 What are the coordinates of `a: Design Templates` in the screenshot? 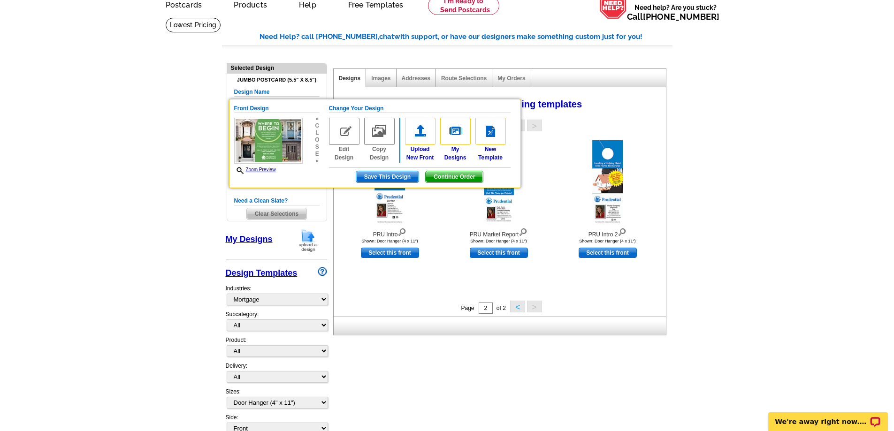 It's located at (261, 273).